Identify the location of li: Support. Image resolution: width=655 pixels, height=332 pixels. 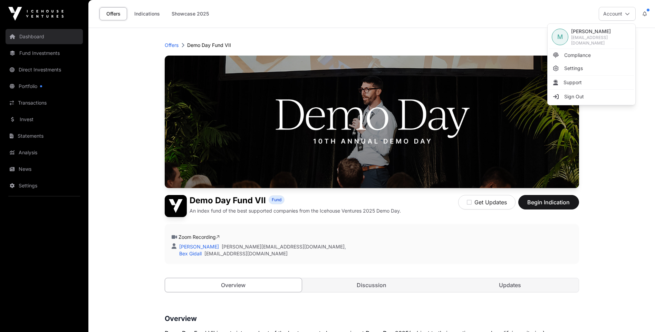
(592, 83).